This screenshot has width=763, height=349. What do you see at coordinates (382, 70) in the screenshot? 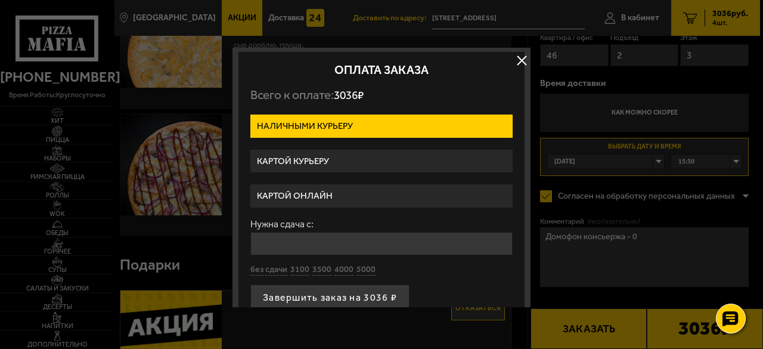
I see `h2: Оплата заказа` at bounding box center [382, 70].